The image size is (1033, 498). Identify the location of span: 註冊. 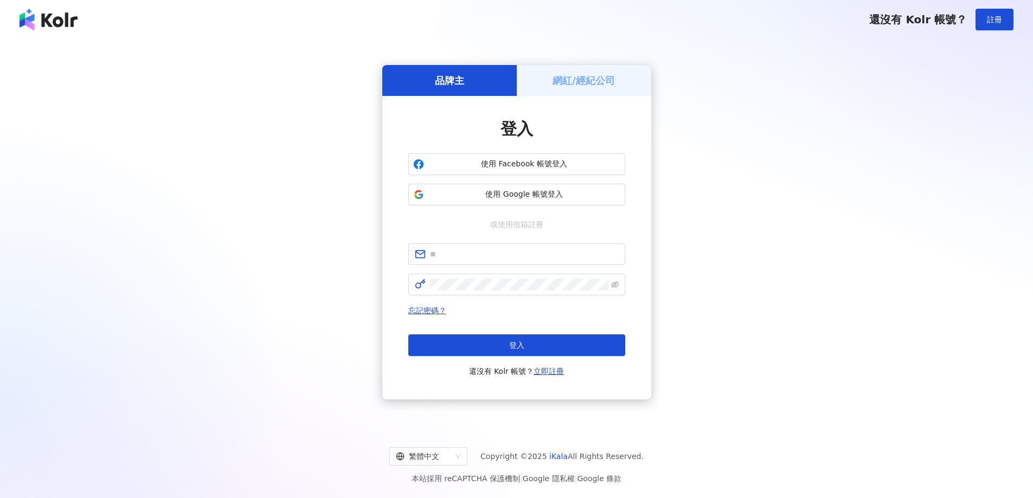
(995, 20).